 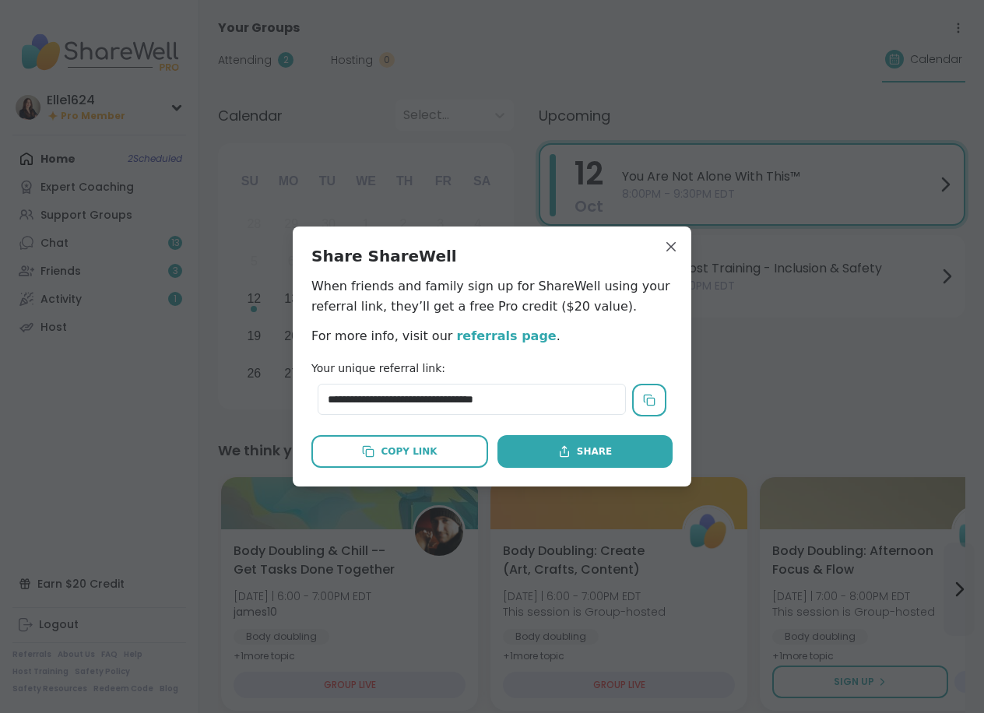 What do you see at coordinates (399, 451) in the screenshot?
I see `div: Copy Link` at bounding box center [399, 451].